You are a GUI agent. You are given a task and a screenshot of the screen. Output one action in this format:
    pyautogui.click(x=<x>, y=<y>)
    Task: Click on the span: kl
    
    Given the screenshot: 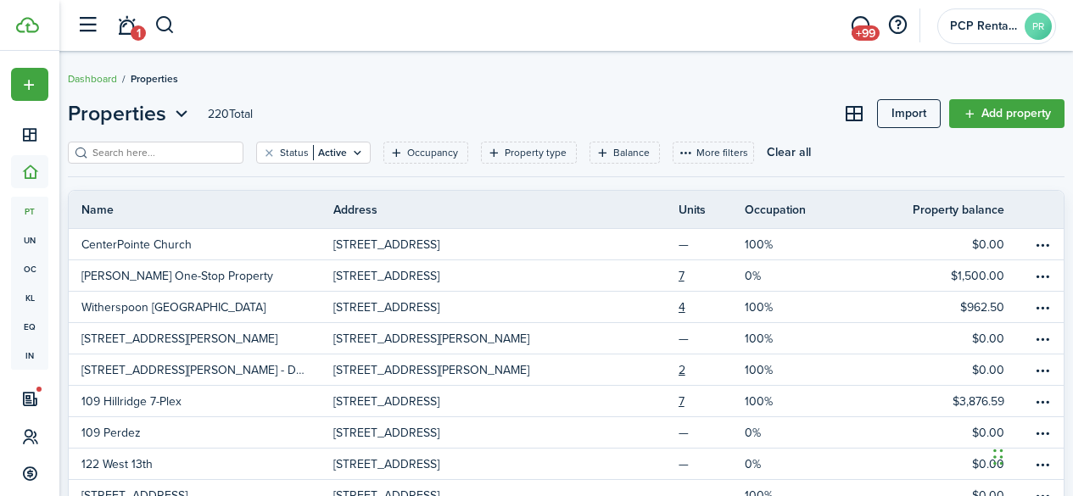 What is the action you would take?
    pyautogui.click(x=30, y=298)
    